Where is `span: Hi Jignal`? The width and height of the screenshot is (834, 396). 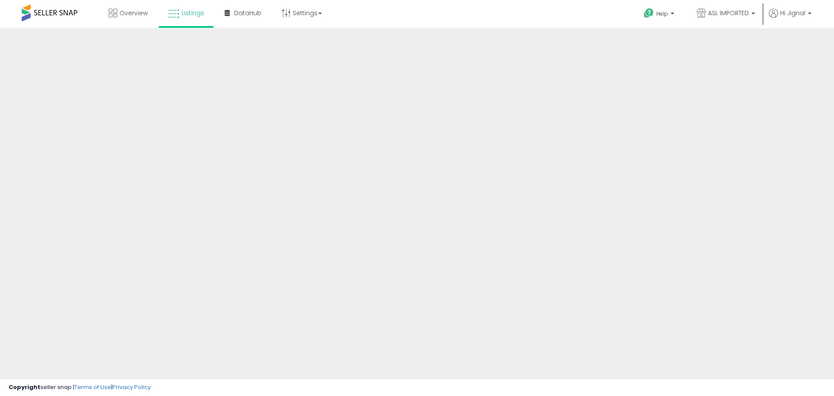 span: Hi Jignal is located at coordinates (793, 13).